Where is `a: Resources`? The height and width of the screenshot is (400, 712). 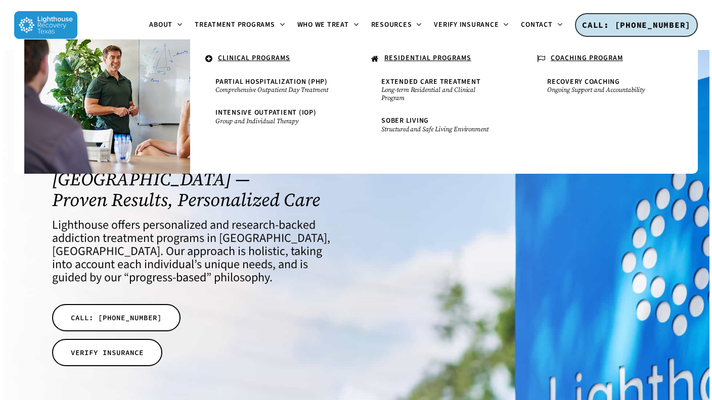 a: Resources is located at coordinates (396, 25).